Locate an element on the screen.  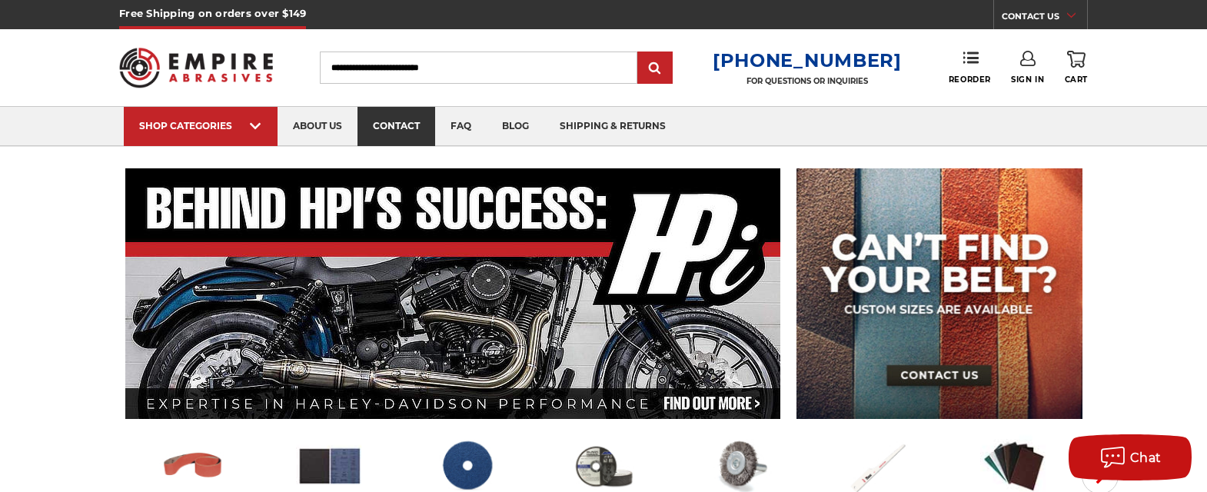
a: CONTACT US is located at coordinates (1044, 18).